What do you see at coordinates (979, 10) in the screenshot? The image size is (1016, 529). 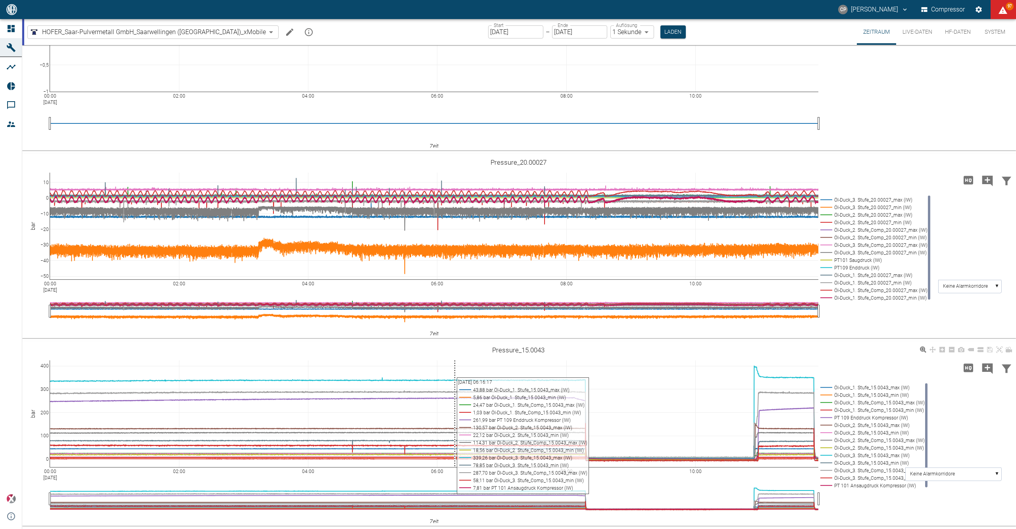 I see `button: Einstellungen` at bounding box center [979, 10].